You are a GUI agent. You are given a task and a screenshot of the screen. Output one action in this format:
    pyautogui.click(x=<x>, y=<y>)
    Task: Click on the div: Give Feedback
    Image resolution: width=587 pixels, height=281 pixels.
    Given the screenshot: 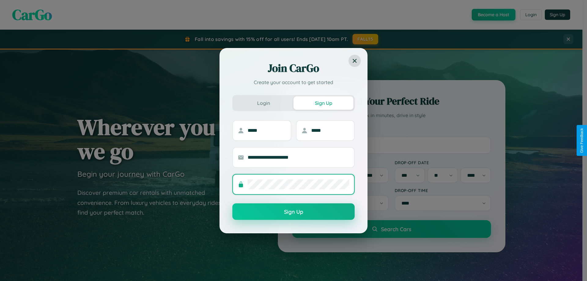 What is the action you would take?
    pyautogui.click(x=582, y=140)
    